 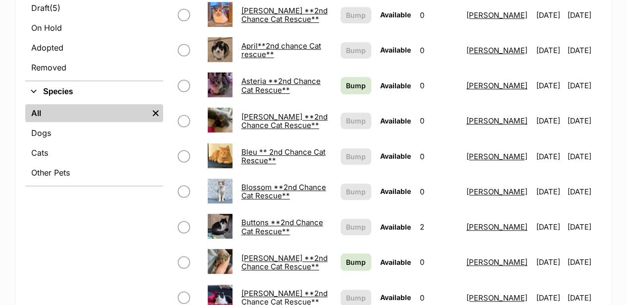 I want to click on a: Other Pets, so click(x=94, y=173).